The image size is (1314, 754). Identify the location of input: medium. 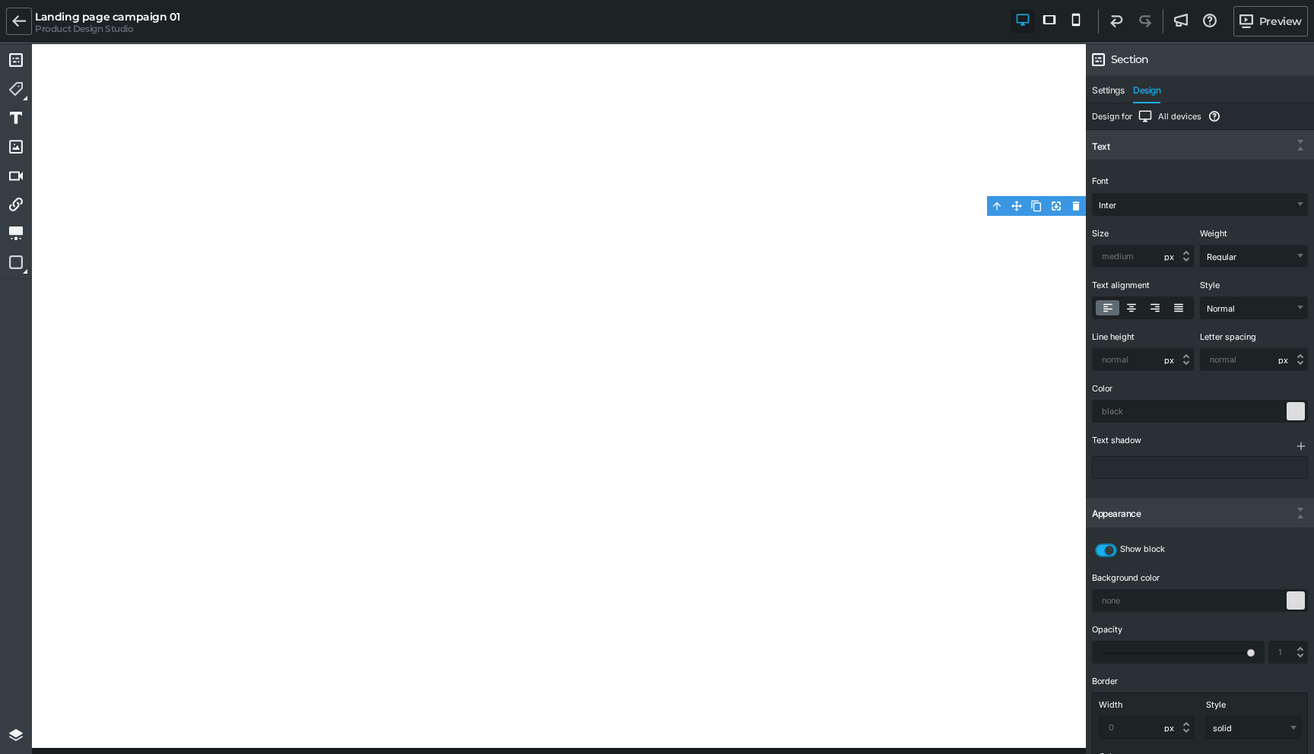
(1143, 256).